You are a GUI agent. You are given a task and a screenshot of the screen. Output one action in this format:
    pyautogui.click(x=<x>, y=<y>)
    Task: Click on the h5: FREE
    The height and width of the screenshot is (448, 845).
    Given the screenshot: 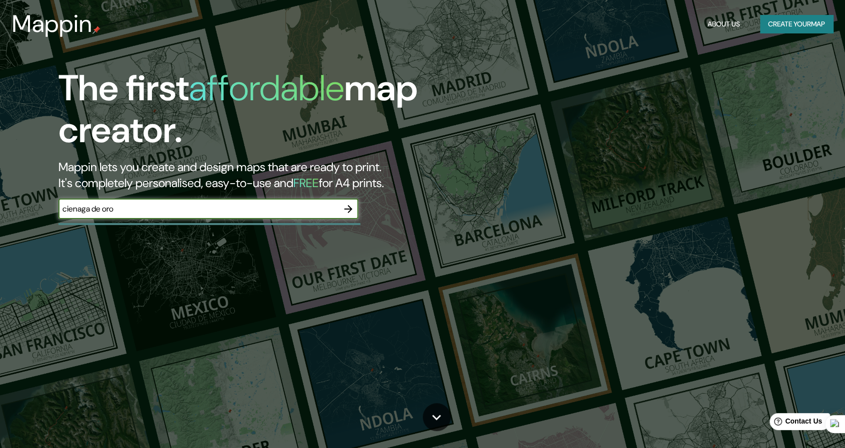 What is the action you would take?
    pyautogui.click(x=306, y=183)
    